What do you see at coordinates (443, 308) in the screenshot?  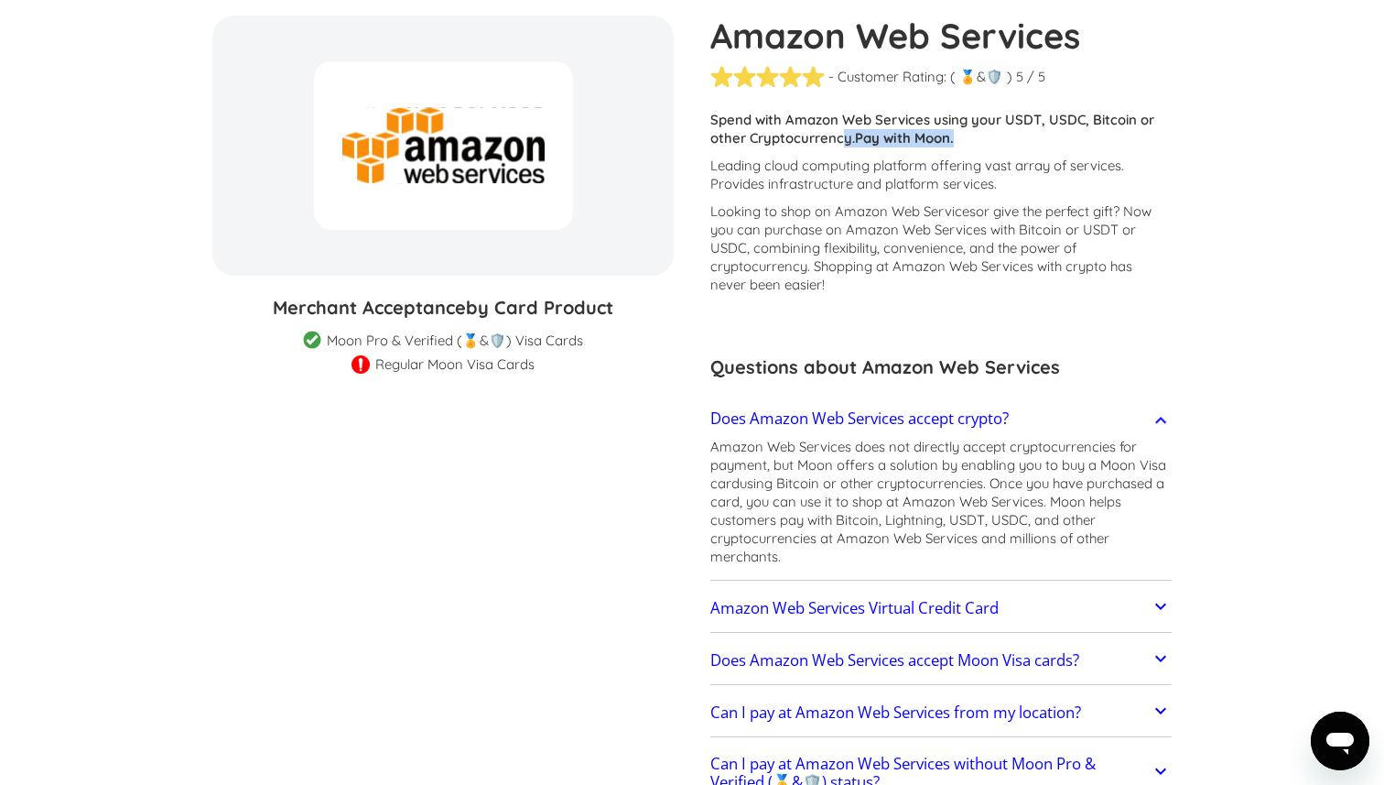 I see `h3: Merchant Acceptance` at bounding box center [443, 308].